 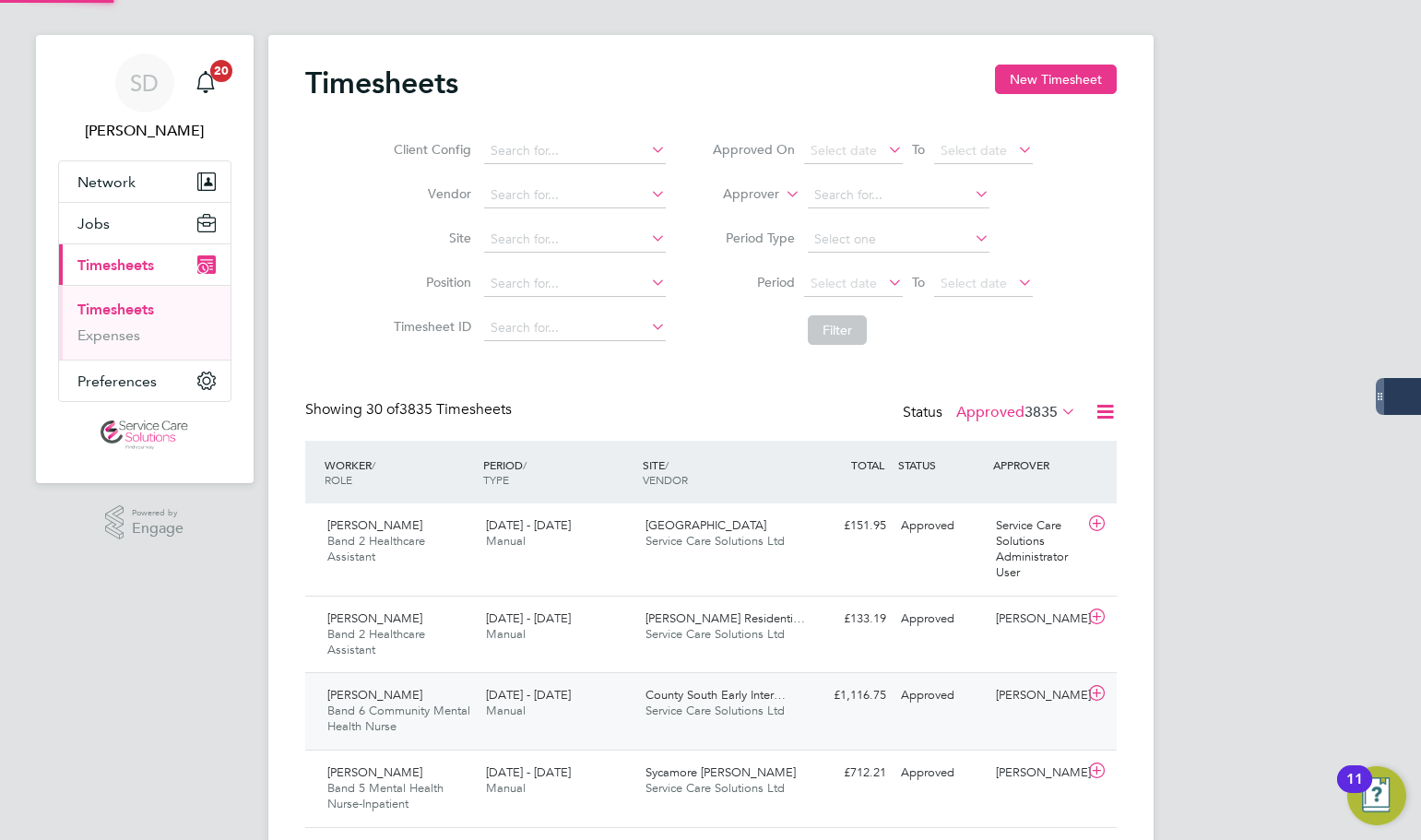 I want to click on span: VENDOR, so click(x=665, y=479).